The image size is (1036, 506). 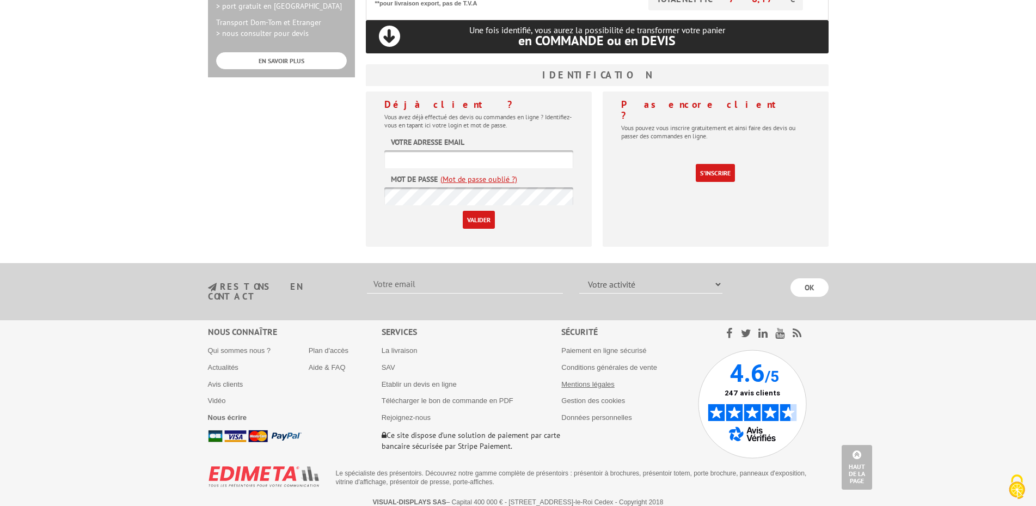 What do you see at coordinates (1017, 487) in the screenshot?
I see `button: Cookies (fenêtre modale)` at bounding box center [1017, 487].